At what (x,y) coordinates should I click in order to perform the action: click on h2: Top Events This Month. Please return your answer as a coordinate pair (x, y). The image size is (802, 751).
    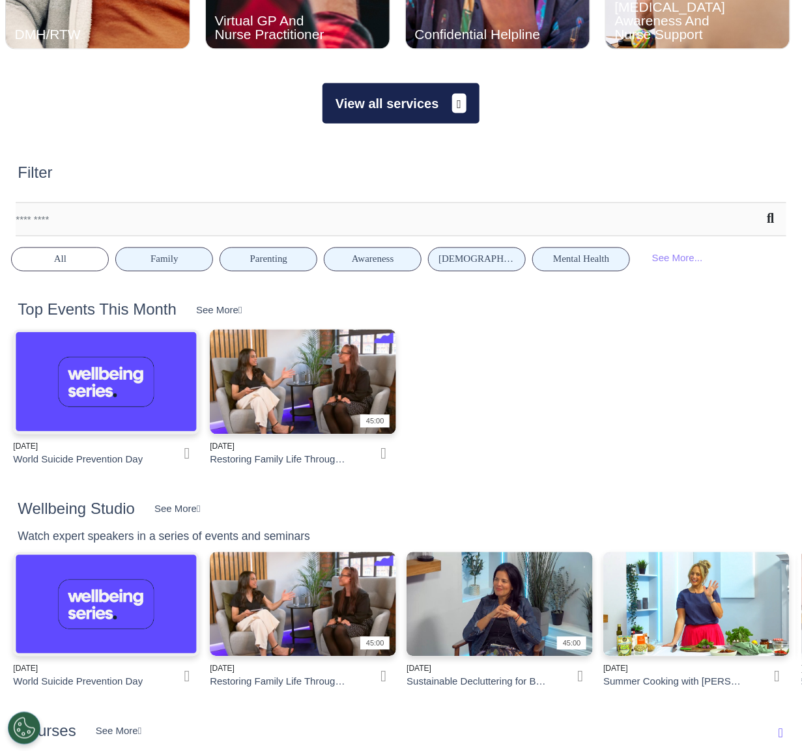
    Looking at the image, I should click on (97, 310).